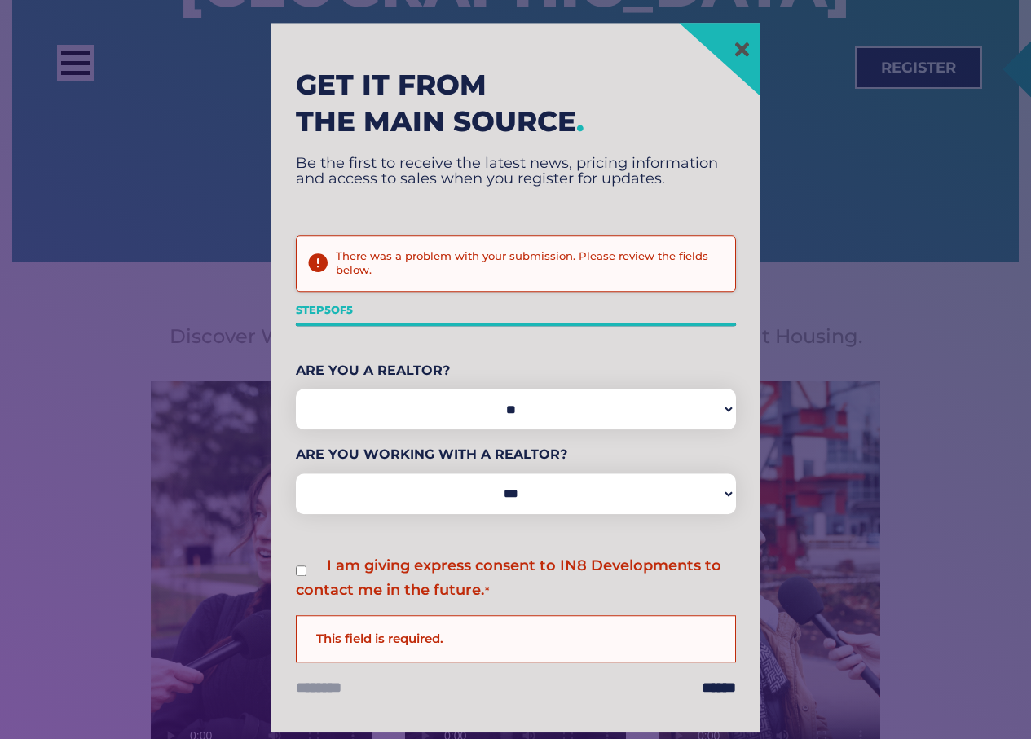 The image size is (1031, 739). Describe the element at coordinates (516, 171) in the screenshot. I see `p: Be the first to receive the latest news, pricing information and access to sales when you registe...` at that location.